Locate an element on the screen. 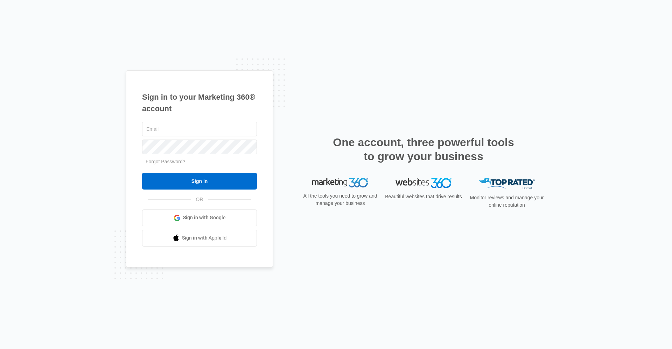  input: Email is located at coordinates (200, 129).